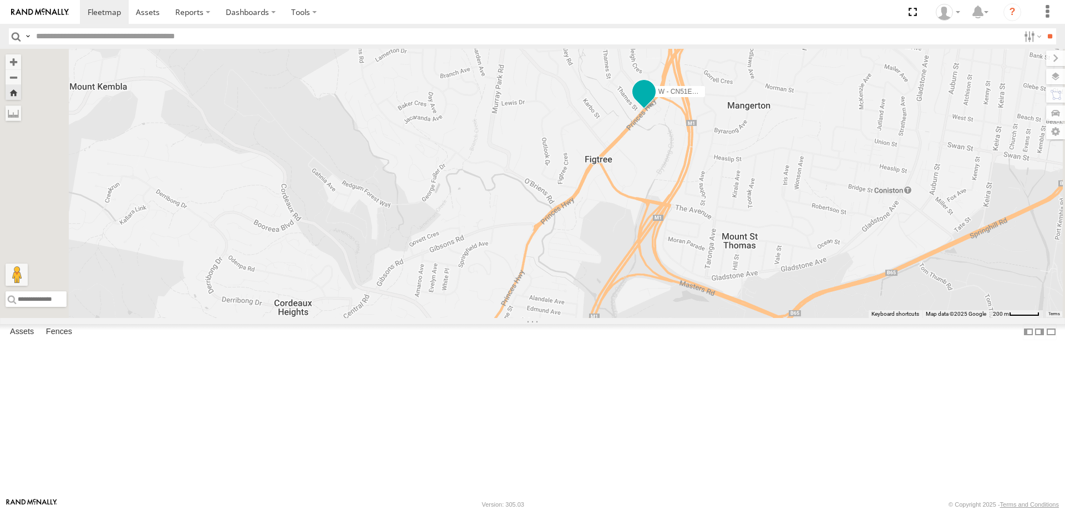 This screenshot has height=510, width=1065. What do you see at coordinates (1004, 504) in the screenshot?
I see `div: © Copyright 2025 -` at bounding box center [1004, 504].